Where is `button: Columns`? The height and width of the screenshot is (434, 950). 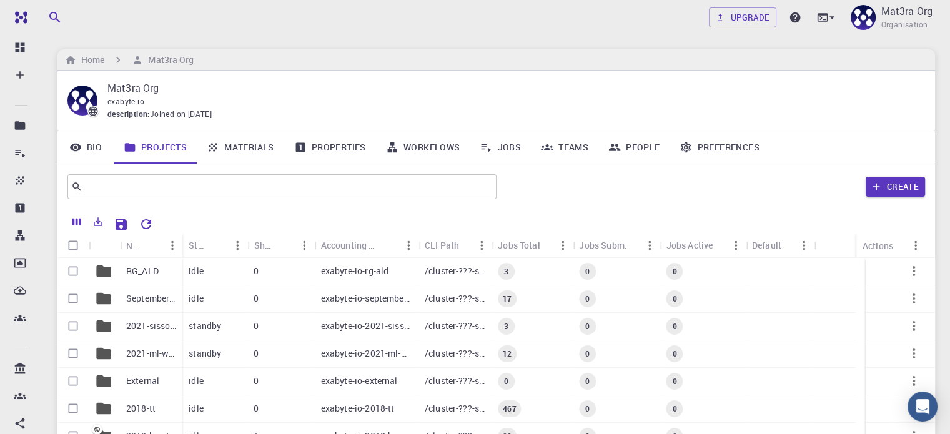 button: Columns is located at coordinates (77, 222).